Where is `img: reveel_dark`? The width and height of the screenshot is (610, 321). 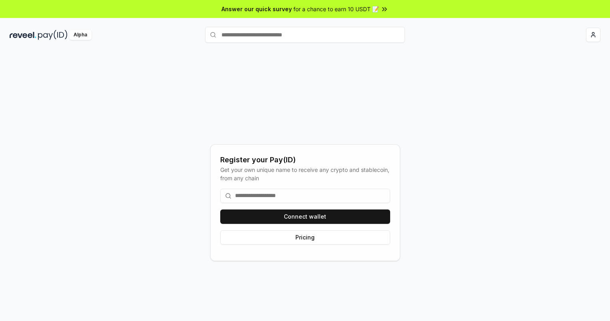 img: reveel_dark is located at coordinates (23, 35).